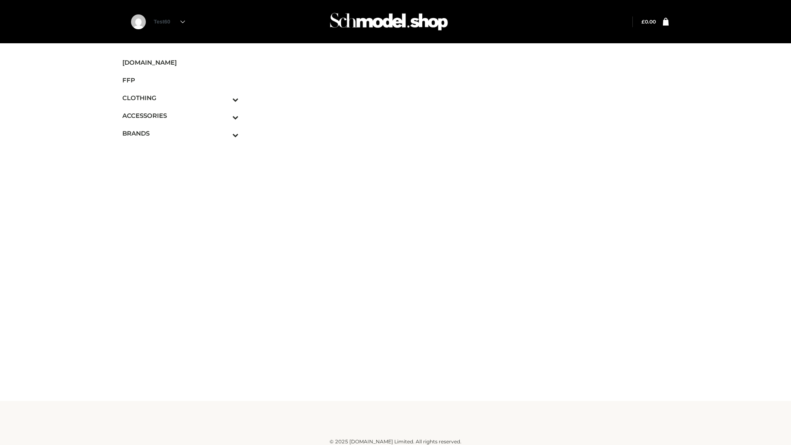  I want to click on a: CLOTHINGToggle Submenu, so click(180, 98).